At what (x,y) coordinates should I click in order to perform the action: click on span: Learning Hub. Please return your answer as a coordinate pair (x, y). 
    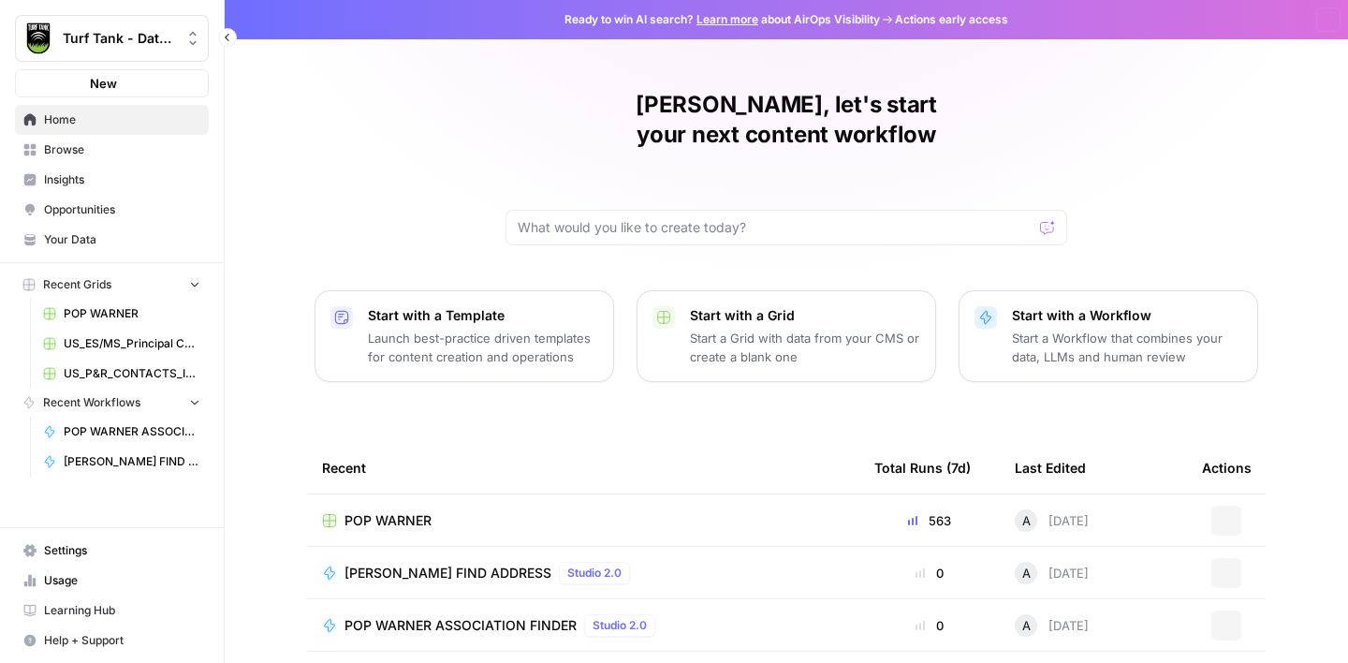
    Looking at the image, I should click on (122, 611).